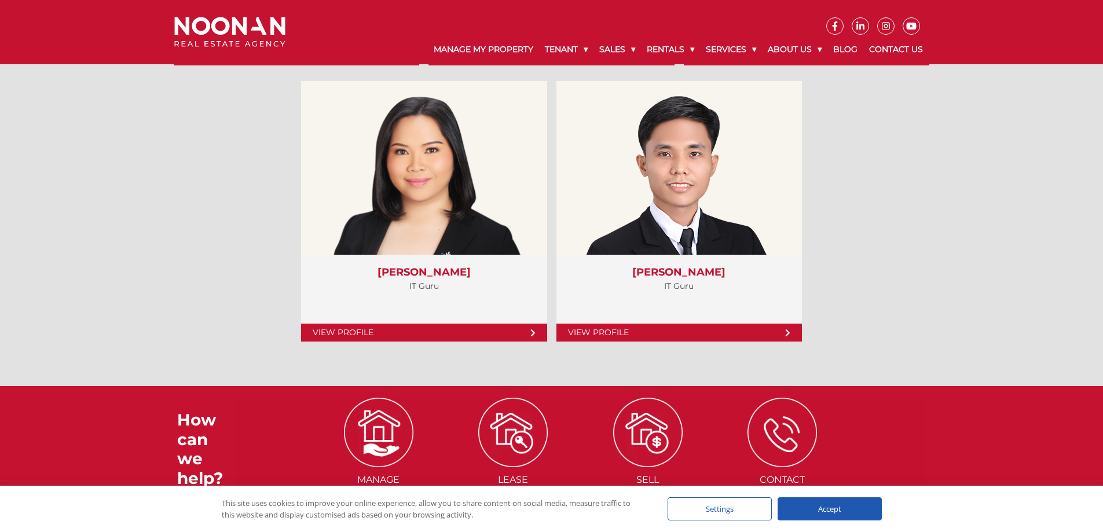 The width and height of the screenshot is (1103, 532). Describe the element at coordinates (782, 463) in the screenshot. I see `a: ContactUs` at that location.